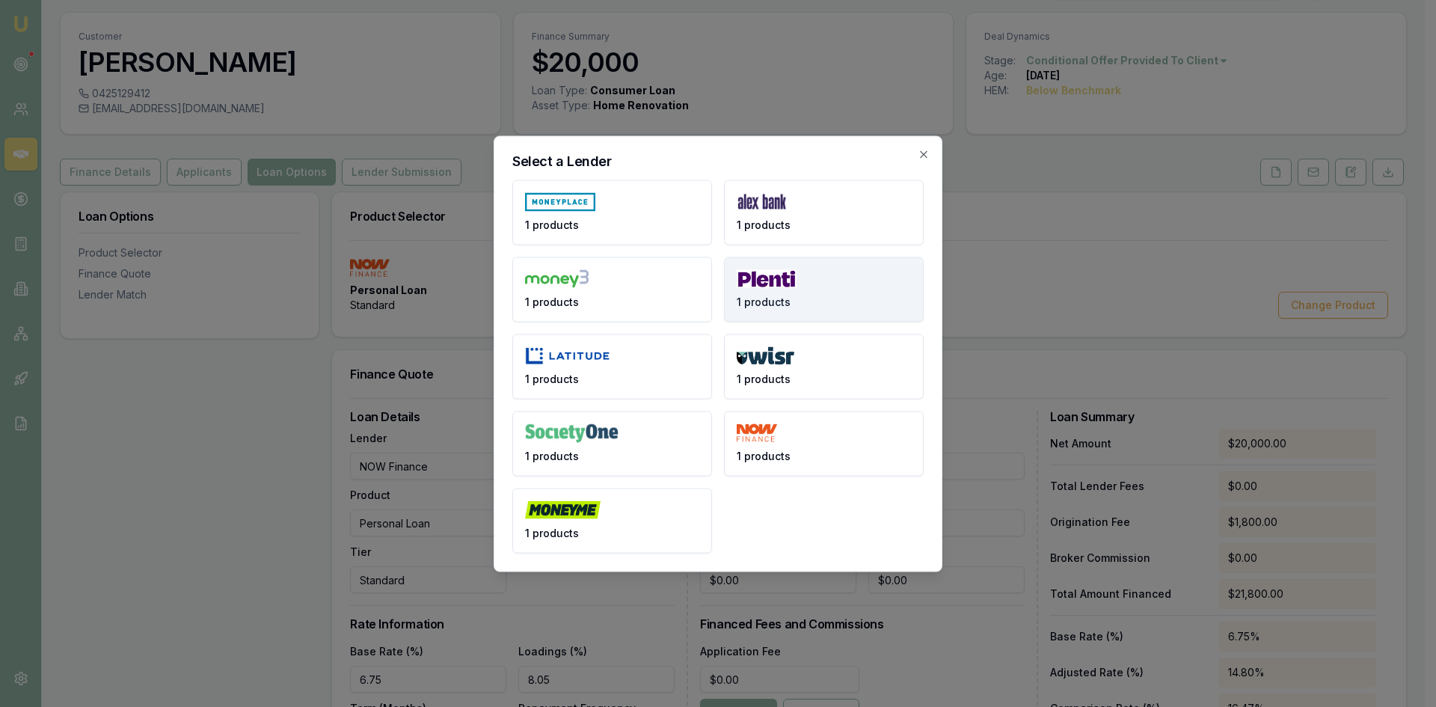 The height and width of the screenshot is (707, 1436). I want to click on h2: Select a Lender, so click(718, 161).